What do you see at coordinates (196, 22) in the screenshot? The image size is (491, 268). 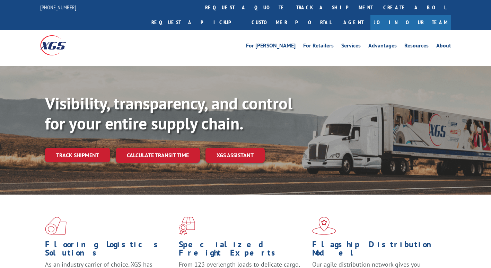 I see `a: Request a pickup` at bounding box center [196, 22].